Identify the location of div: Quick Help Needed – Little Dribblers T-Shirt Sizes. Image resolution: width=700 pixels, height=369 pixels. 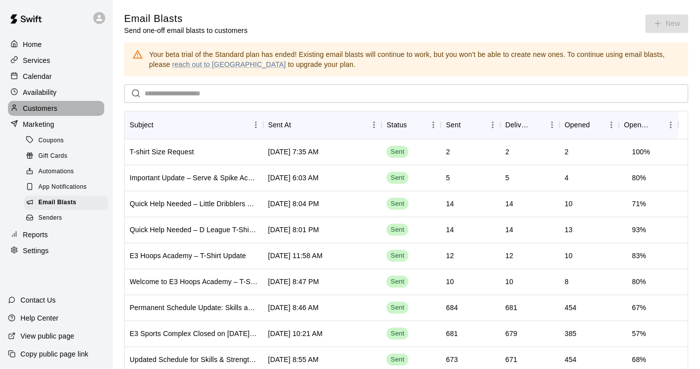
(194, 204).